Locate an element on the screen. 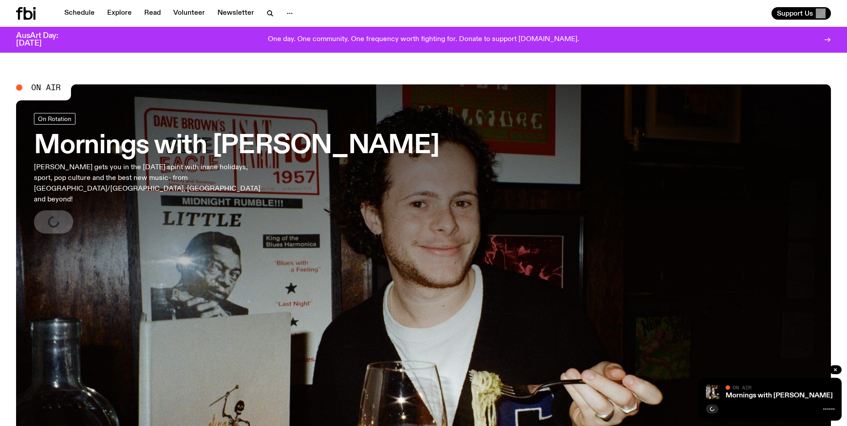  img: Sam blankly stares at the camera, brightly lit by a camera flash wearing a hat collared shirt and... is located at coordinates (713, 392).